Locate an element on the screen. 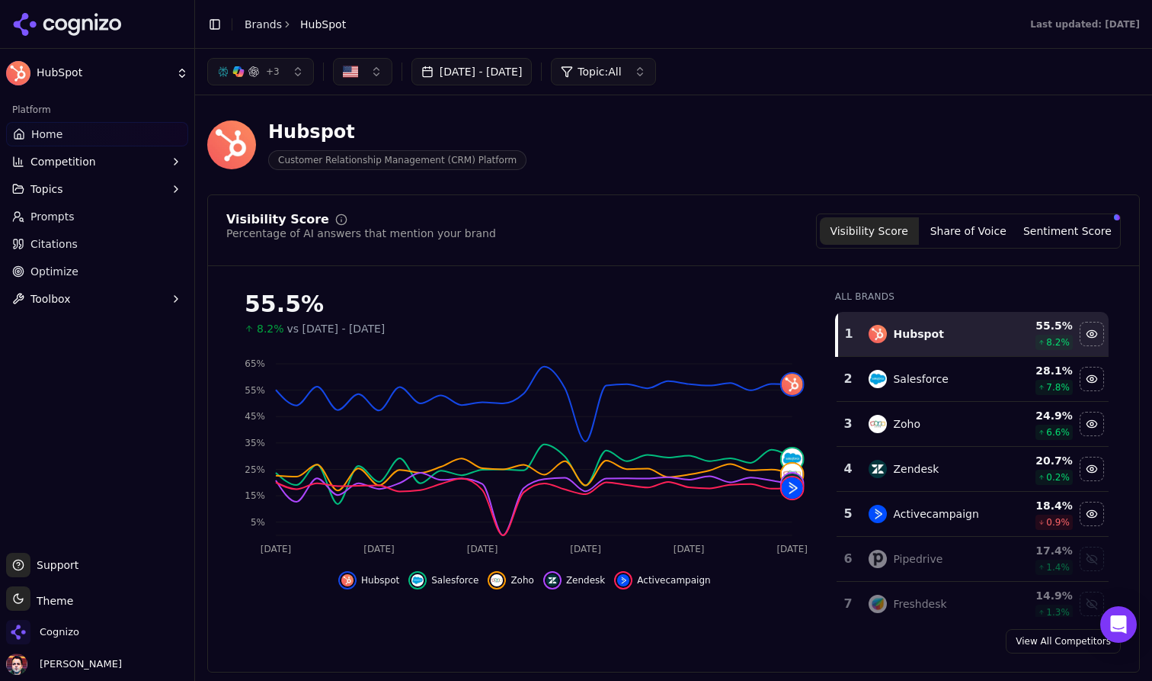  span: 7.8 % is located at coordinates (1058, 387).